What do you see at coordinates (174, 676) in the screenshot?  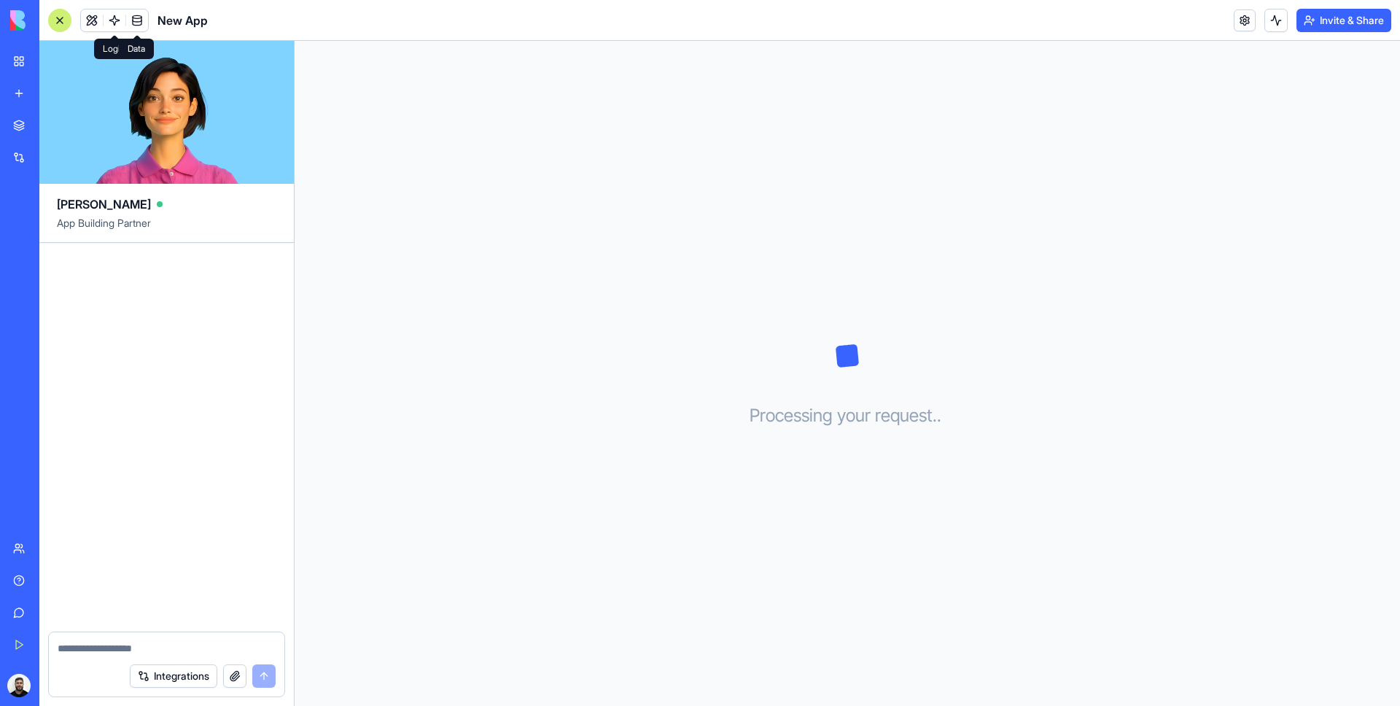 I see `button: Integrations` at bounding box center [174, 676].